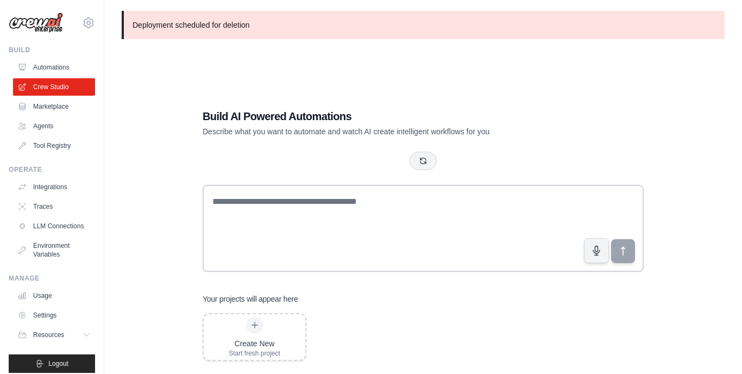  What do you see at coordinates (385, 132) in the screenshot?
I see `p: Describe what you want to automate and watch AI create intelligent workflows for you` at bounding box center [385, 132].